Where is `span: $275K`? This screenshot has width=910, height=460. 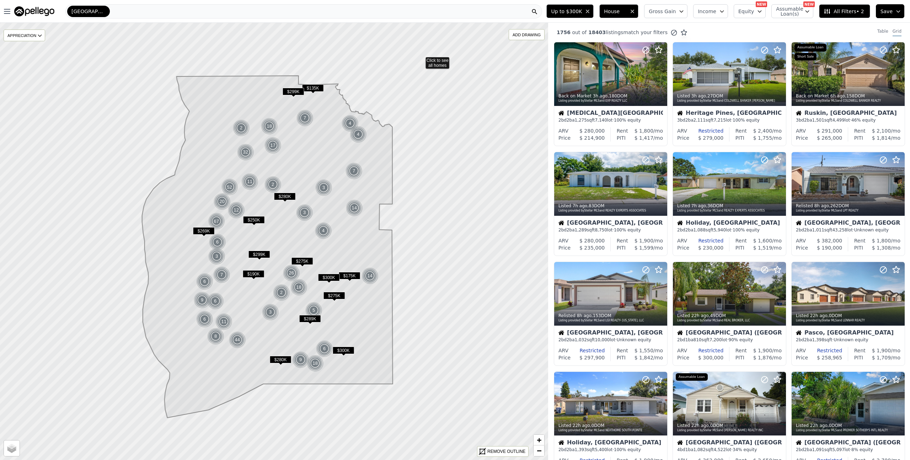
span: $275K is located at coordinates (334, 295).